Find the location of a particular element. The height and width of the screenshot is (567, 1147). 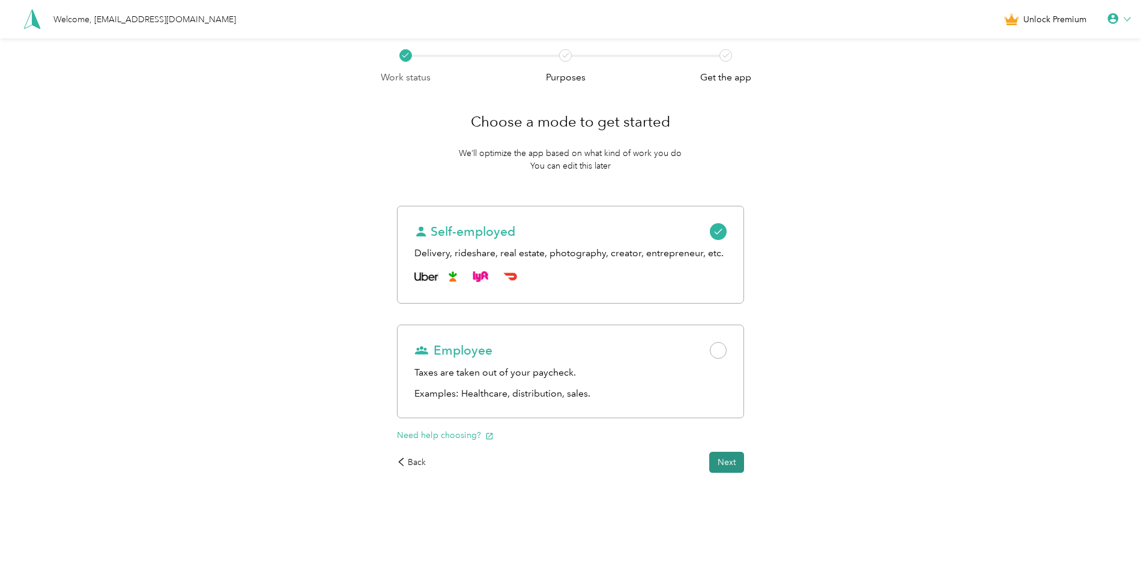

p: Purposes is located at coordinates (566, 77).